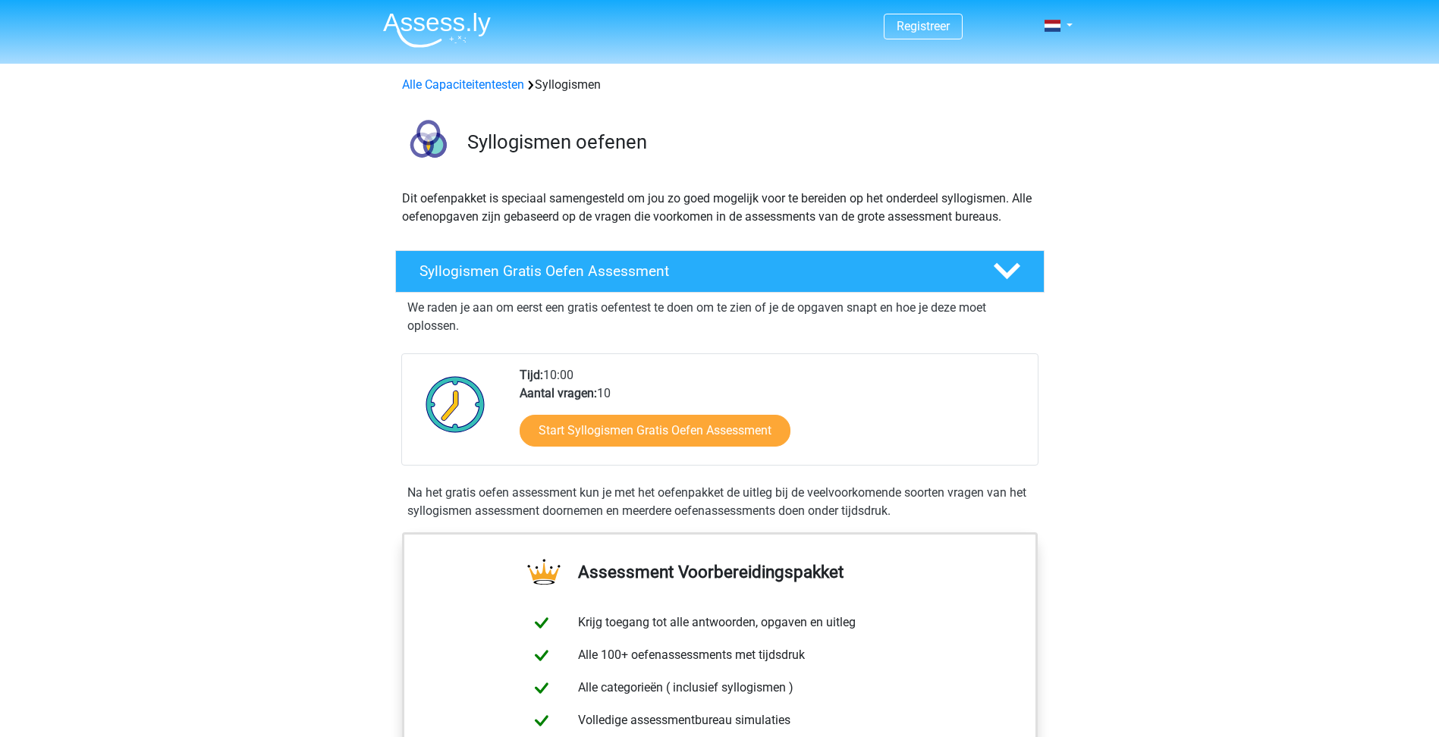  I want to click on p: We raden je aan om eerst een gratis oefentest te doen om te zien of je de opgaven snapt en hoe je..., so click(720, 317).